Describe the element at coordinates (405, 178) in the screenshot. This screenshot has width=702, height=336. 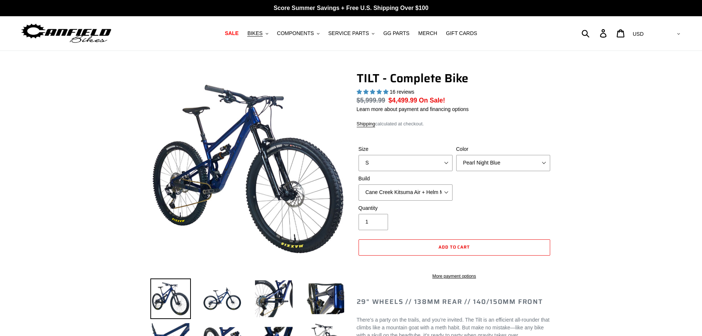
I see `label: Build` at that location.